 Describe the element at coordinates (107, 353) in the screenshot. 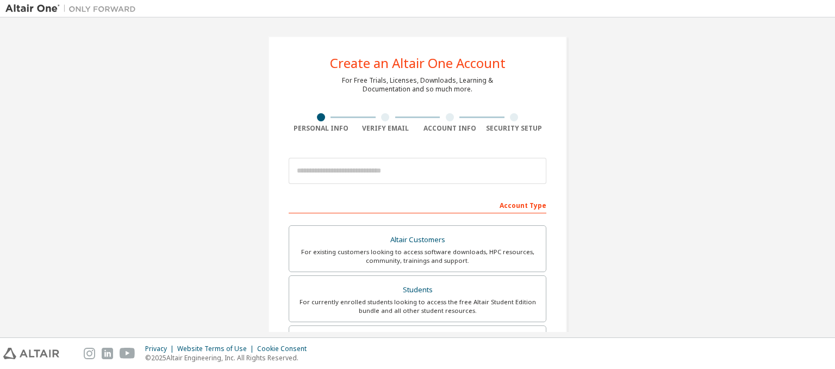

I see `img: linkedin.svg` at that location.